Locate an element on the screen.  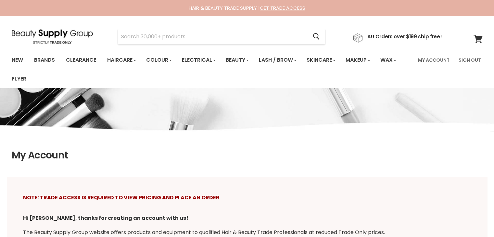
p: The Beauty Supply Group website offers products and equipment to qualified Hair & Beauty Trade Pr... is located at coordinates (247, 233).